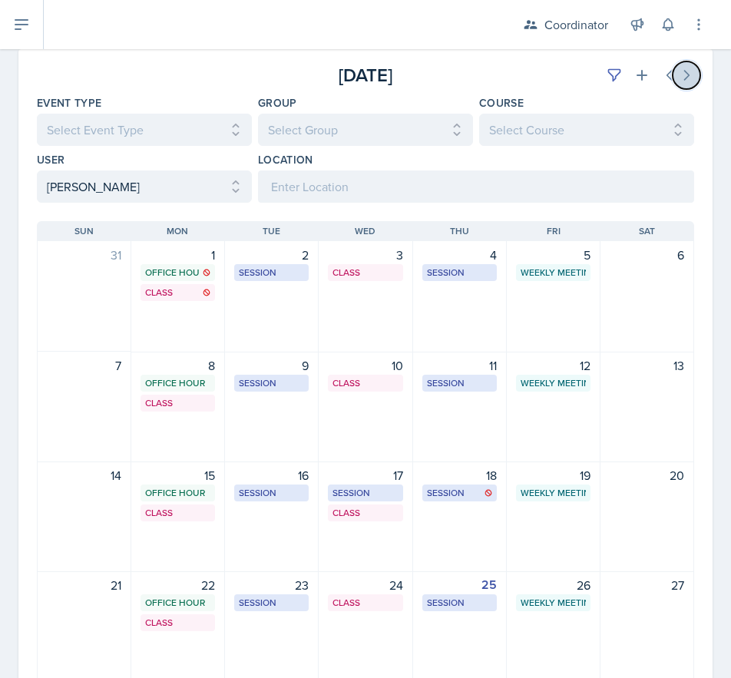 Image resolution: width=731 pixels, height=678 pixels. What do you see at coordinates (459, 366) in the screenshot?
I see `div: 11` at bounding box center [459, 366].